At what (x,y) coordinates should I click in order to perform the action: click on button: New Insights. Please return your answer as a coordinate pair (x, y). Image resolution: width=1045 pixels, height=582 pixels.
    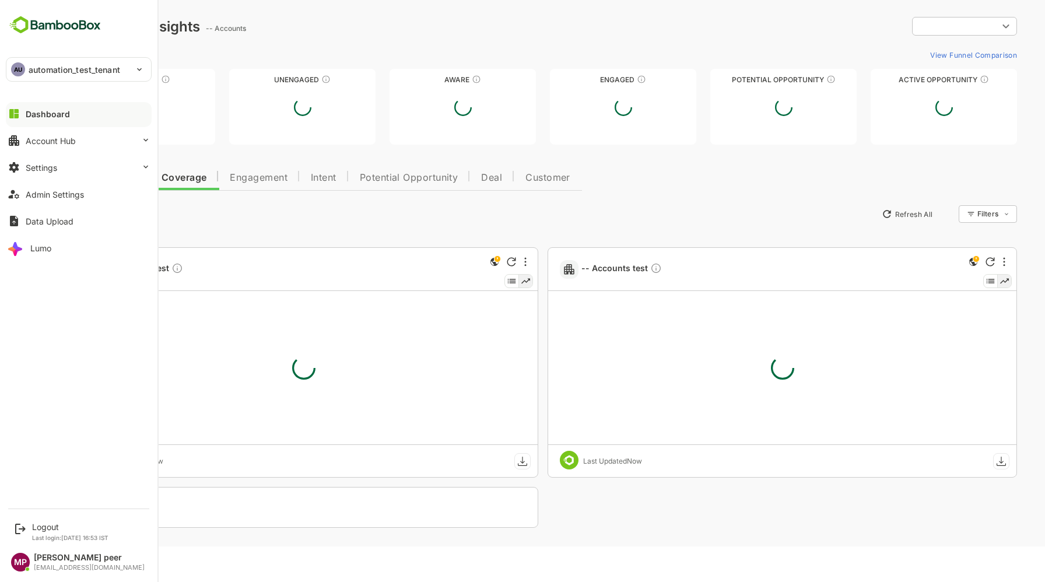
    Looking at the image, I should click on (71, 214).